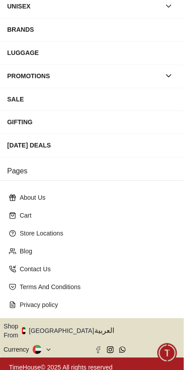  Describe the element at coordinates (92, 53) in the screenshot. I see `div: LUGGAGE` at that location.